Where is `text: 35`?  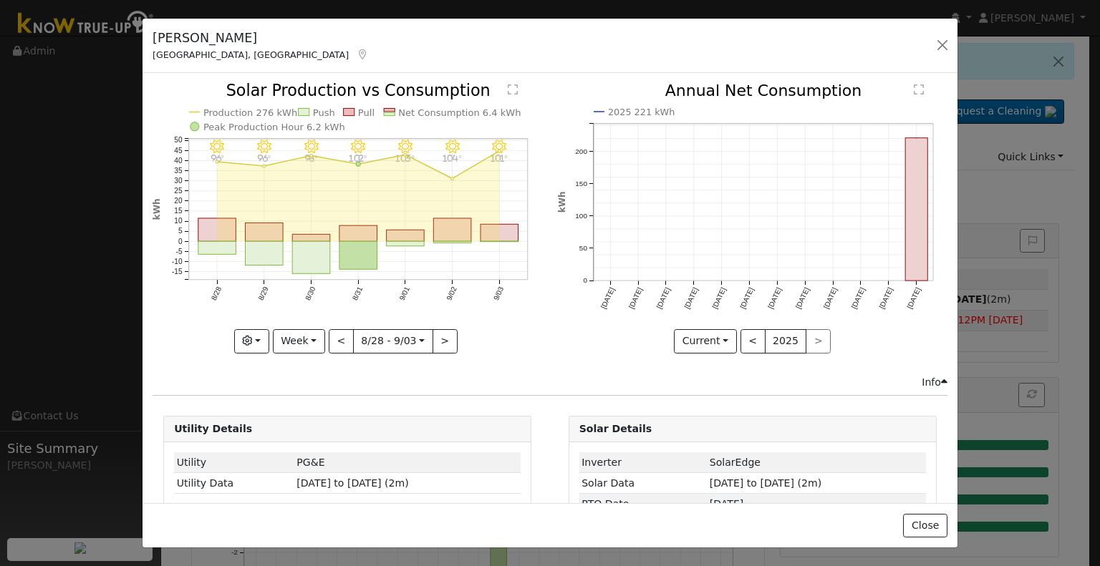
text: 35 is located at coordinates (178, 170).